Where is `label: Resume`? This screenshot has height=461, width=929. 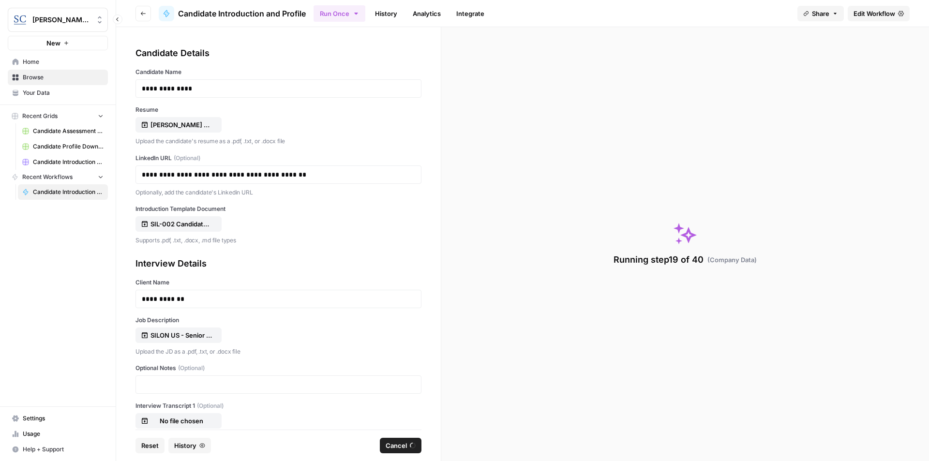 label: Resume is located at coordinates (278, 110).